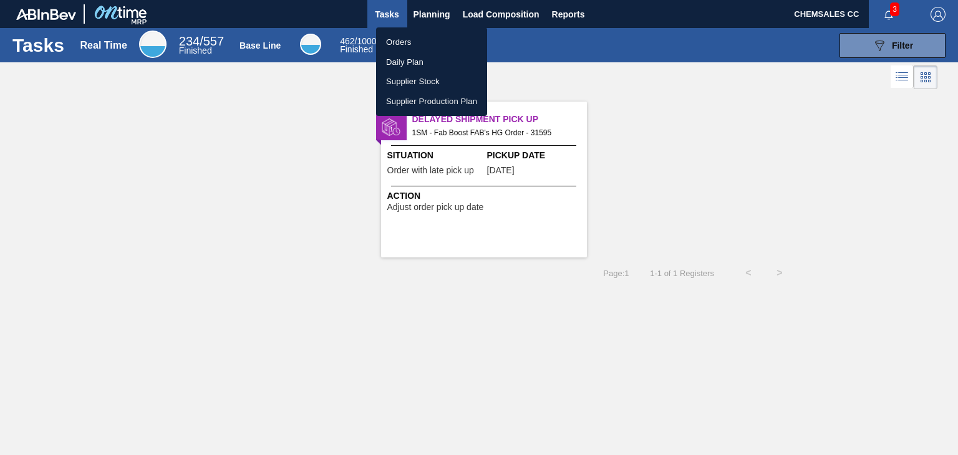 Image resolution: width=958 pixels, height=455 pixels. What do you see at coordinates (432, 62) in the screenshot?
I see `li: Daily Plan` at bounding box center [432, 62].